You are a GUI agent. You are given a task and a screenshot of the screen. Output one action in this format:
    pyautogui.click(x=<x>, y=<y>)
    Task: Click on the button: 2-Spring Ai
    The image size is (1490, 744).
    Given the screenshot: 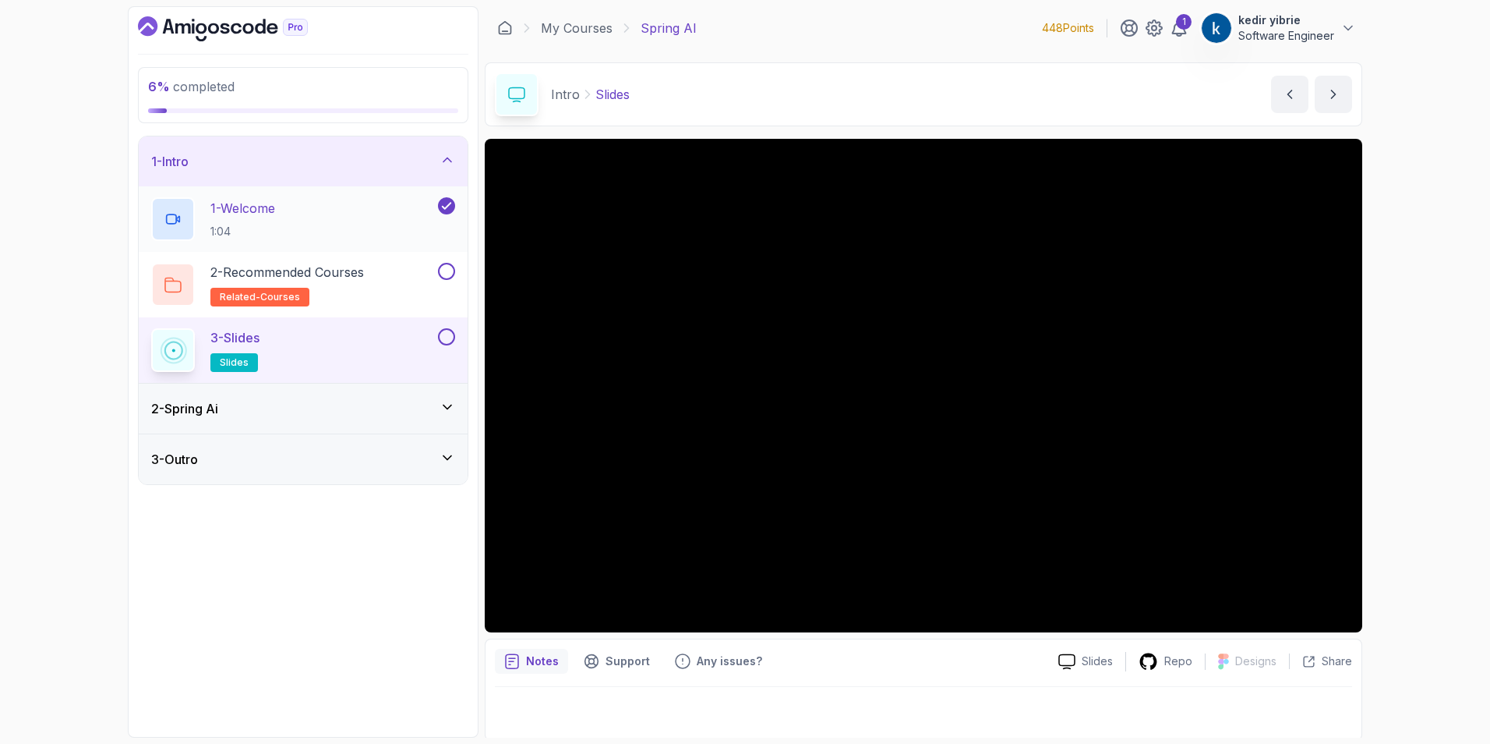 What is the action you would take?
    pyautogui.click(x=303, y=408)
    